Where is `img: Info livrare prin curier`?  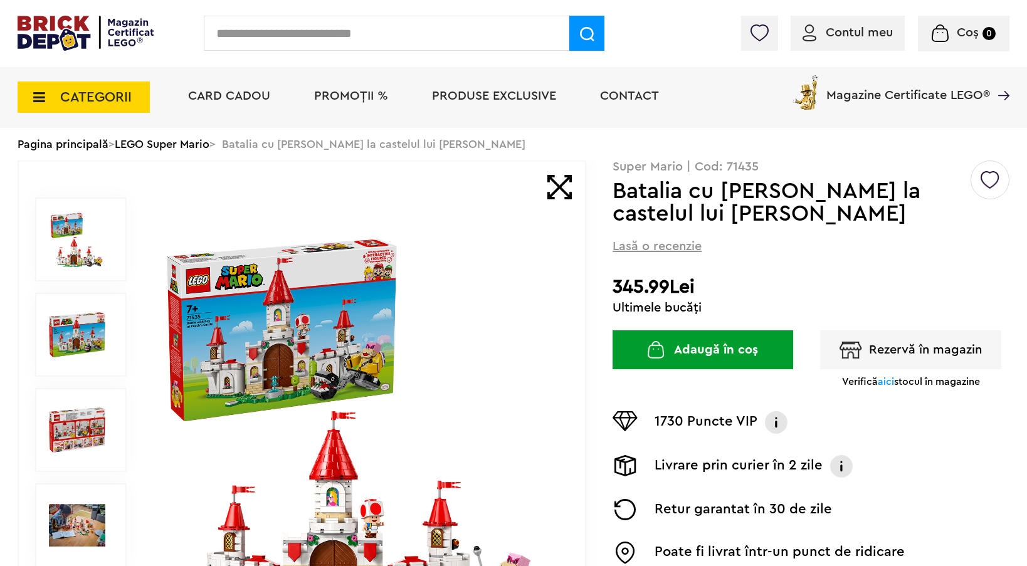 img: Info livrare prin curier is located at coordinates (842, 467).